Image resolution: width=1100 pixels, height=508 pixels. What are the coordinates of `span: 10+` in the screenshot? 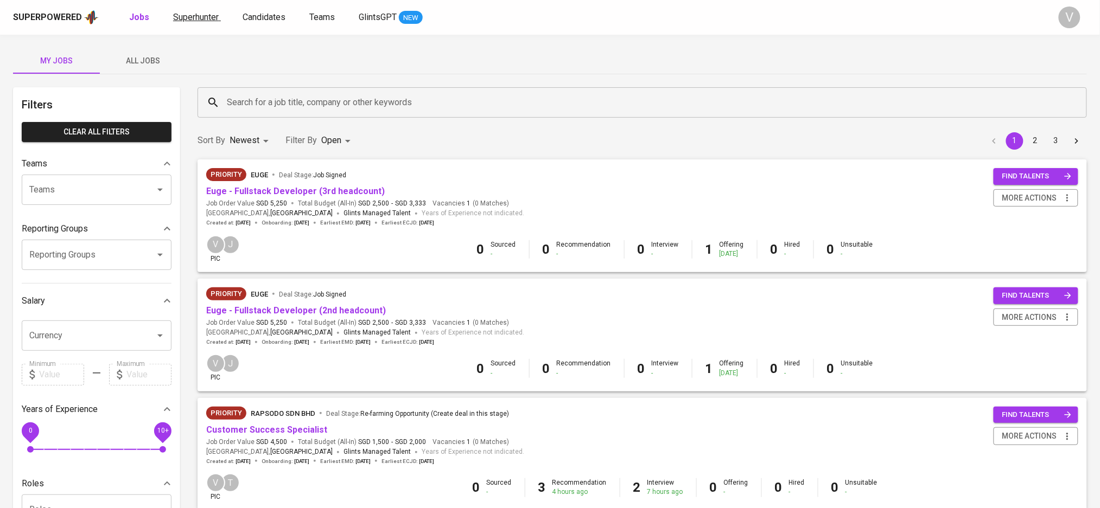 It's located at (162, 431).